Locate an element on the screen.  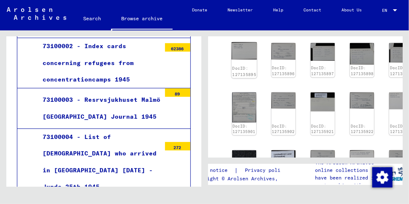
a: DocID: 127135895 is located at coordinates (244, 71).